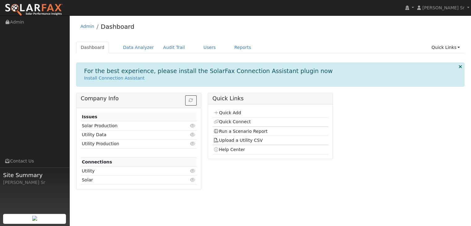 Image resolution: width=471 pixels, height=226 pixels. Describe the element at coordinates (139, 99) in the screenshot. I see `h5: Company Info` at that location.